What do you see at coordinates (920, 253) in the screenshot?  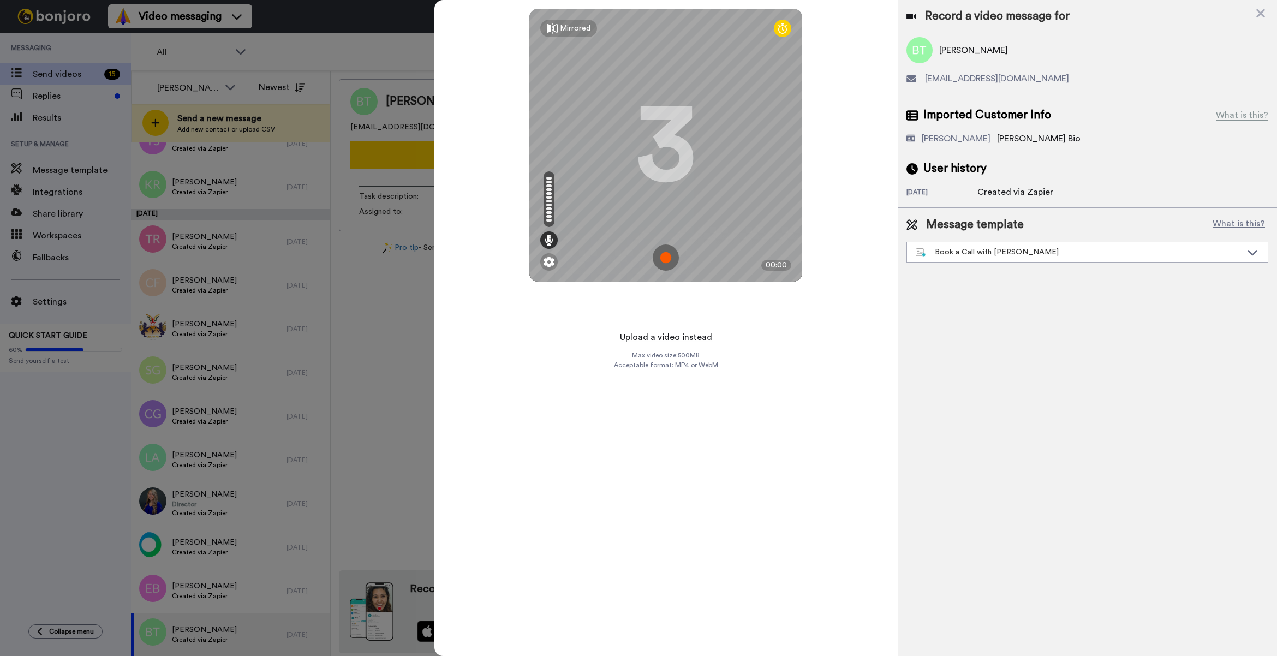 I see `img: nextgen-template.svg` at bounding box center [920, 253].